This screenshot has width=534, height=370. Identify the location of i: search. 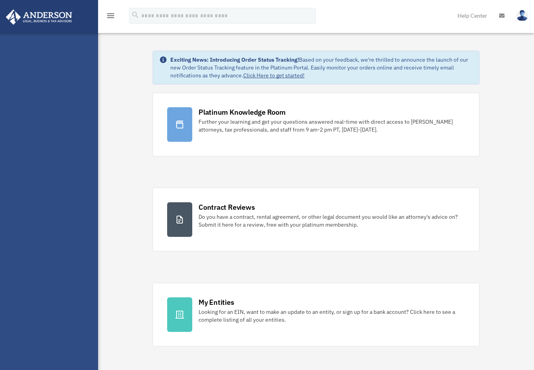
(135, 15).